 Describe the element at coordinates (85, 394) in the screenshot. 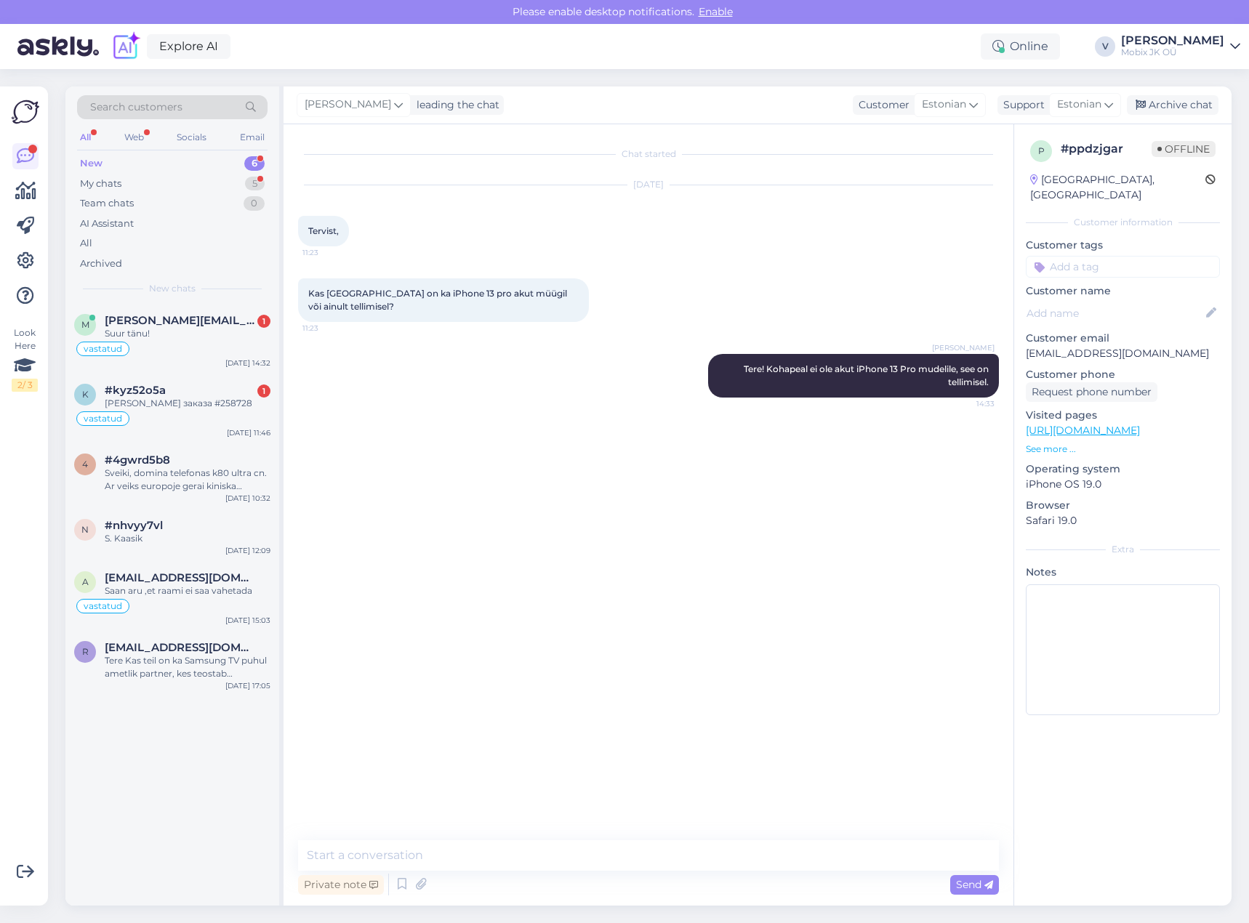

I see `span: k` at that location.